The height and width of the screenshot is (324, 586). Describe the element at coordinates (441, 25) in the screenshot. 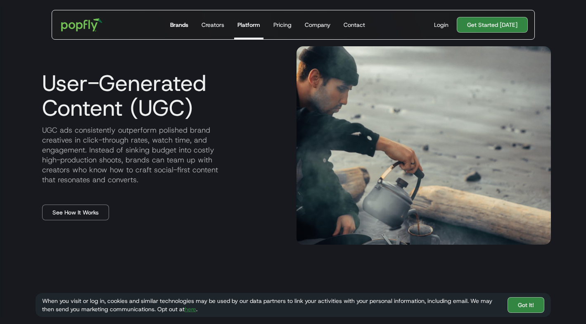

I see `div: Login` at that location.